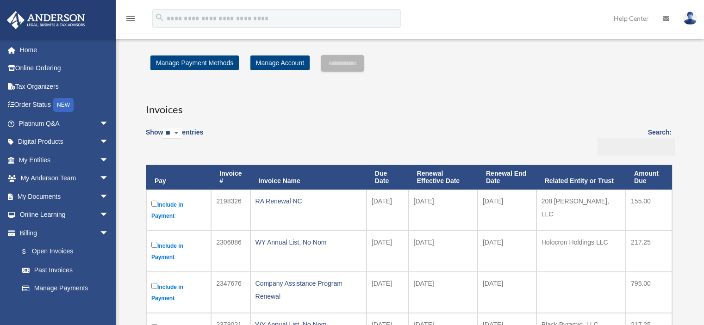 Image resolution: width=704 pixels, height=325 pixels. Describe the element at coordinates (308, 290) in the screenshot. I see `div: Company Assistance Program Renewal` at that location.